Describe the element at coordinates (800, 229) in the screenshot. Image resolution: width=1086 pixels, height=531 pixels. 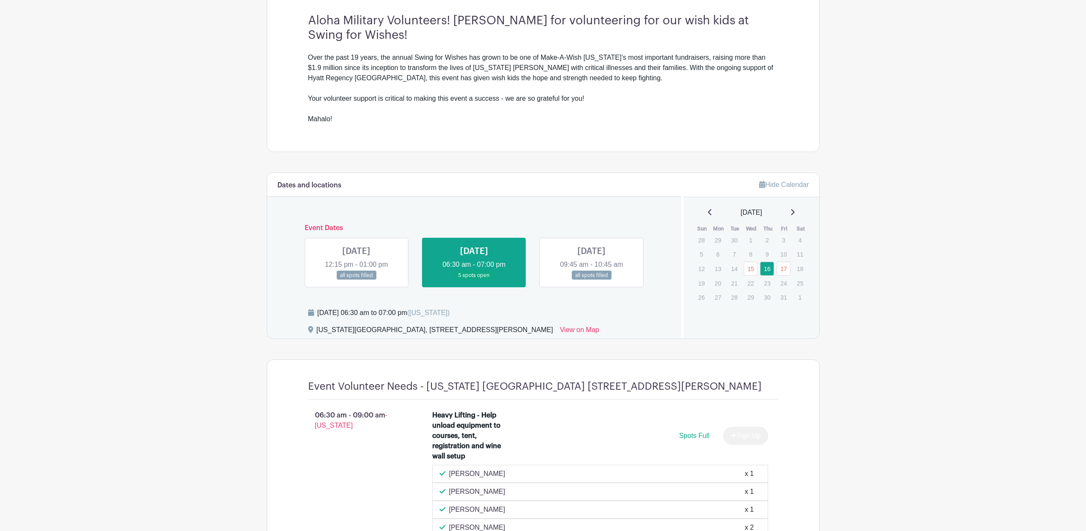
I see `th: Sat` at that location.